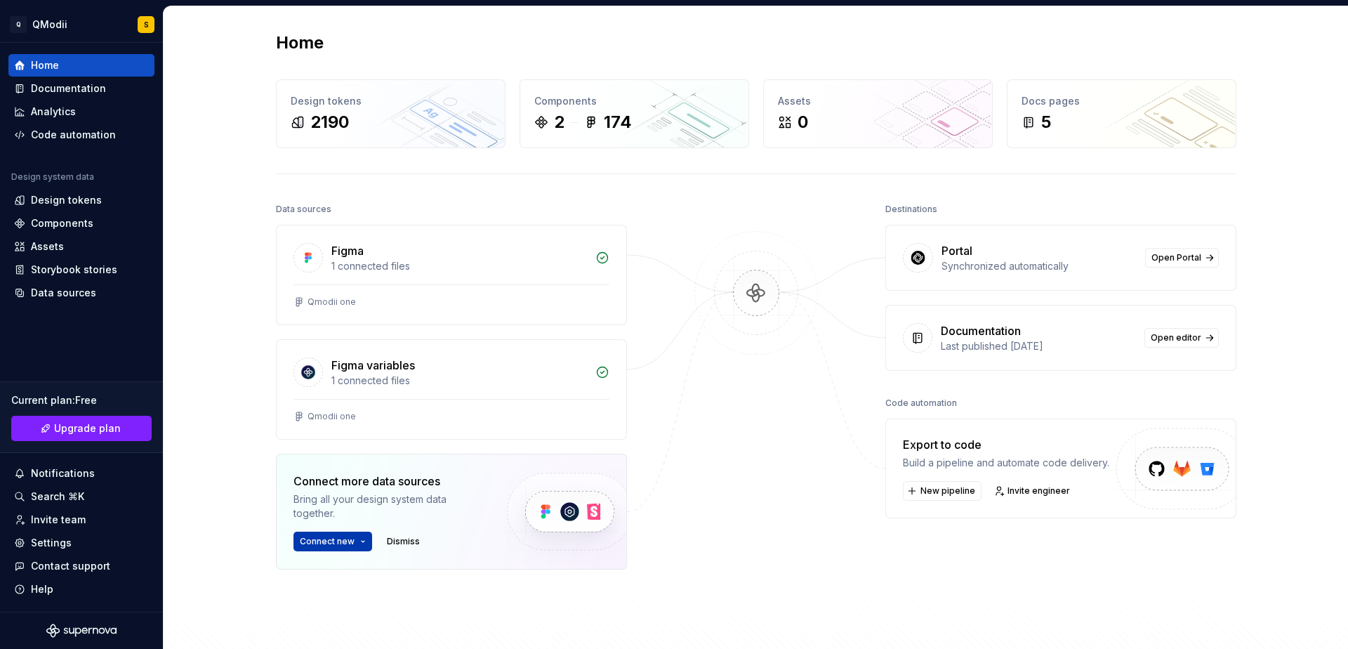 This screenshot has height=649, width=1348. Describe the element at coordinates (1121, 101) in the screenshot. I see `div: Docs pages` at that location.